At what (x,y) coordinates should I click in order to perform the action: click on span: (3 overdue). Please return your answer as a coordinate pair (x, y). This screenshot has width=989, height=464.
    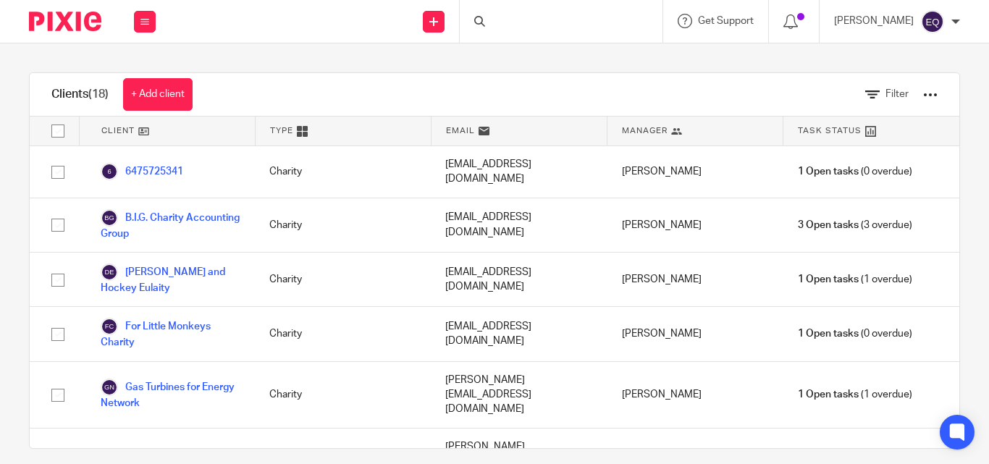
    Looking at the image, I should click on (855, 225).